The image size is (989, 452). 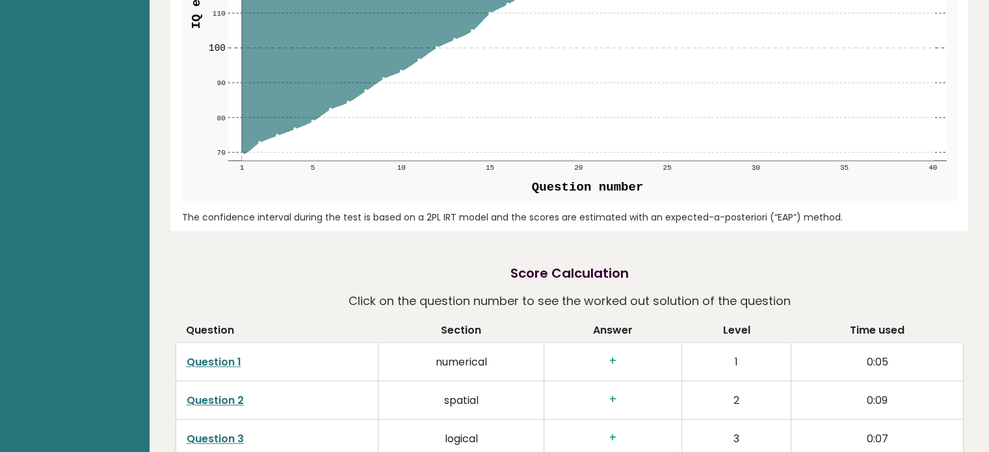 I want to click on text: 70, so click(x=220, y=153).